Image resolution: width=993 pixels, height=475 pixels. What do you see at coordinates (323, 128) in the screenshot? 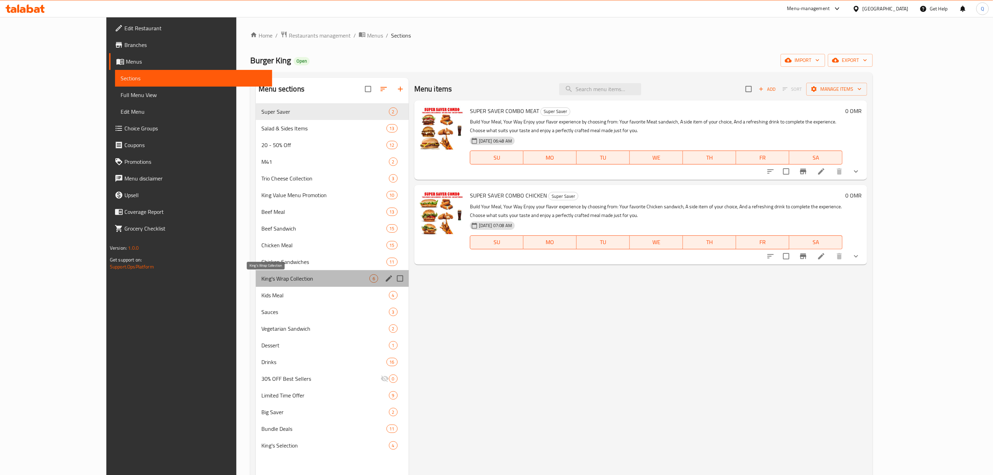
I see `span: Salad & Sides Items` at bounding box center [323, 128].